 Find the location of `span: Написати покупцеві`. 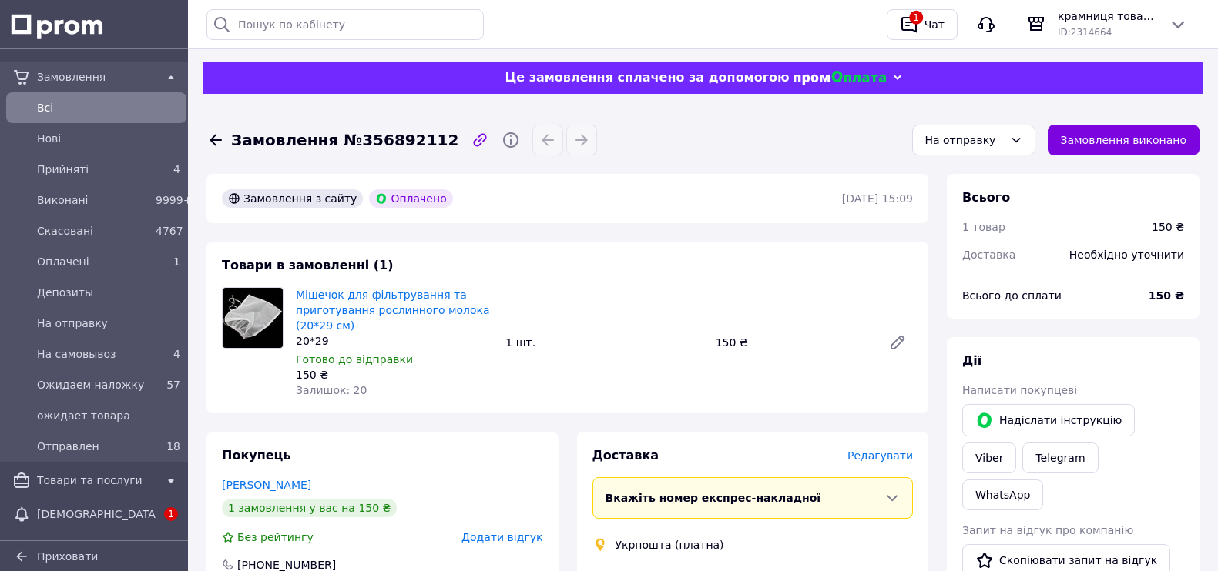

span: Написати покупцеві is located at coordinates (1019, 390).